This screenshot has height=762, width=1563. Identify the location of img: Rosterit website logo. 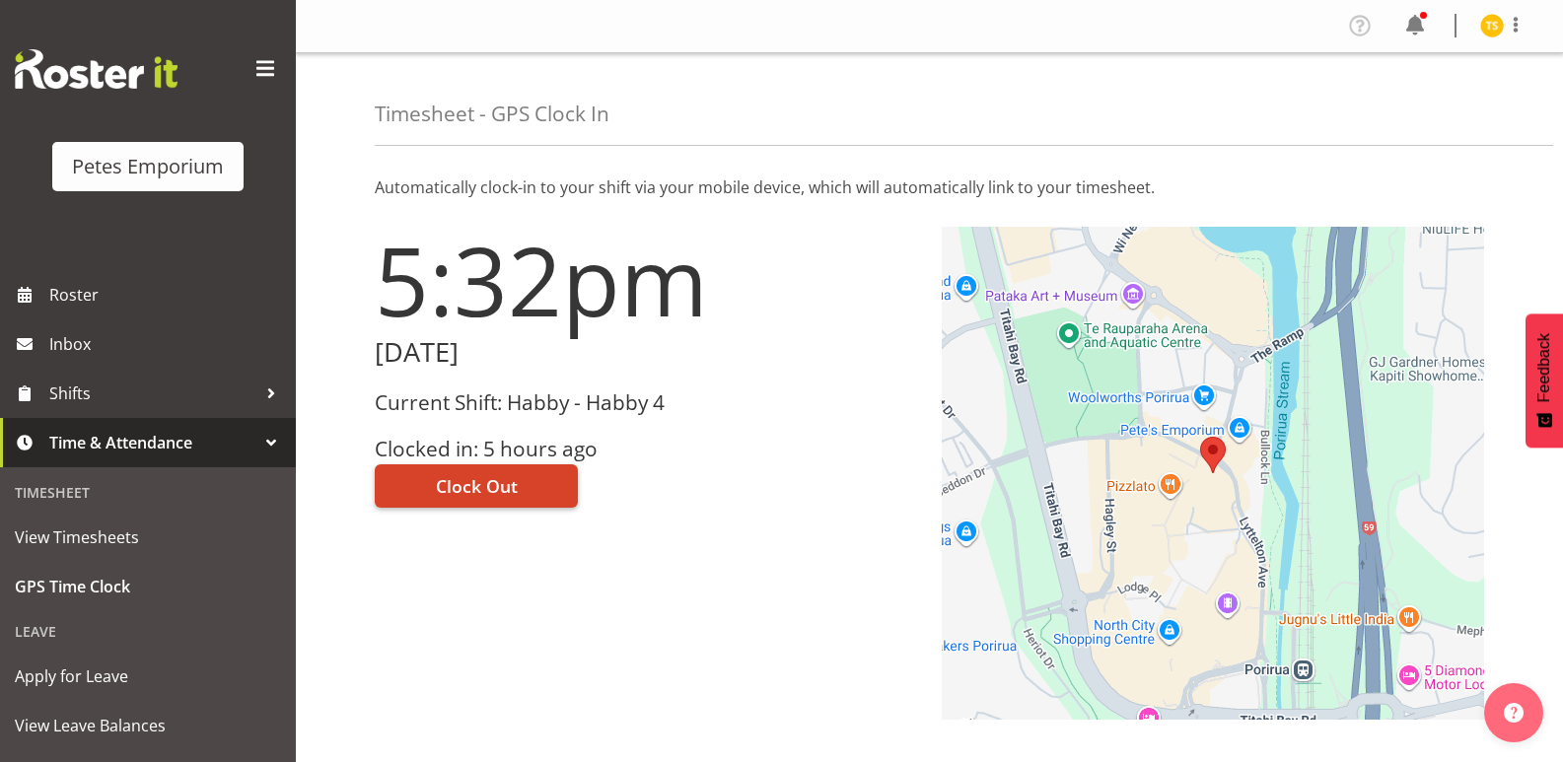
(96, 69).